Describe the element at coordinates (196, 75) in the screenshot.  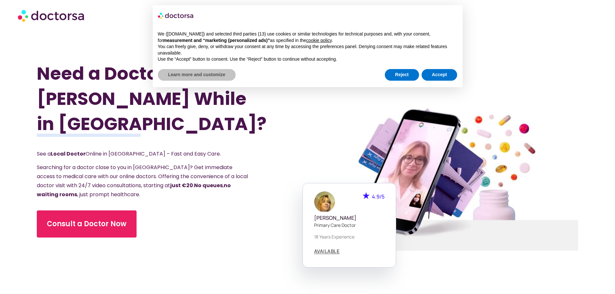
I see `button: Learn more and customize` at that location.